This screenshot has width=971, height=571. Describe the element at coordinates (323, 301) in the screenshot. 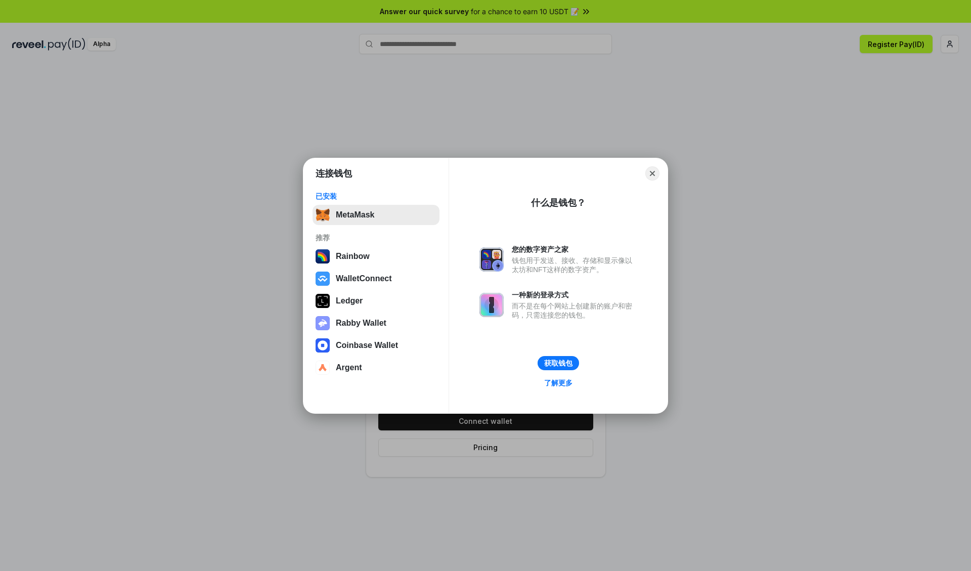

I see `img: svg+xml,%3Csvg%20xmlns%3D%22http%3A%2F%2Fwww.w3.org%2F2000%2Fsvg%22%20width%3D%2228%22%20height%3...` at that location.